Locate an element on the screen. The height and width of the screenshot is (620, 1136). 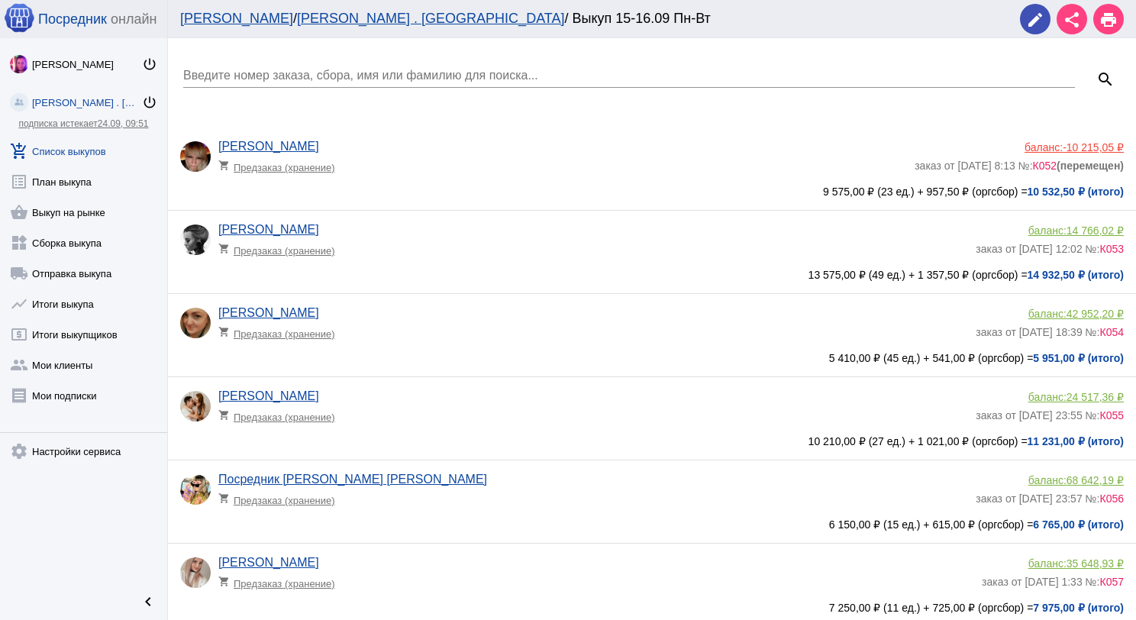
mat-icon: chevron_left is located at coordinates (148, 601).